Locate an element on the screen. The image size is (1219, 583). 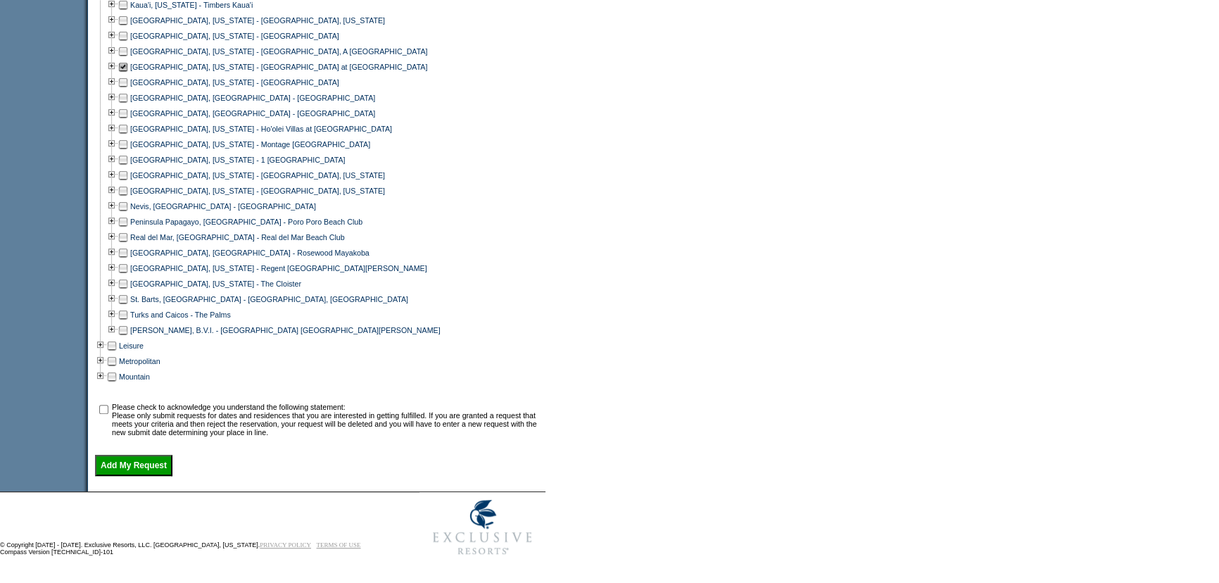
input: Add My Request is located at coordinates (134, 465).